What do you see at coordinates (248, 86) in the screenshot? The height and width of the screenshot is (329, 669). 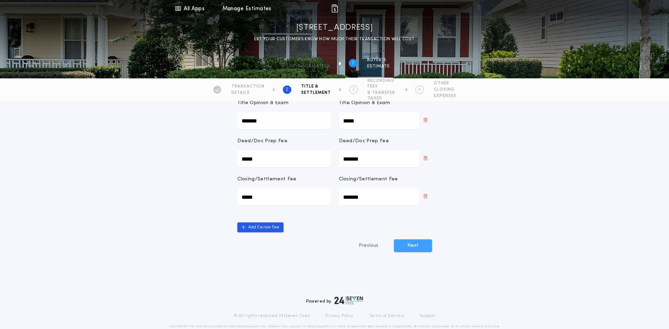 I see `span: TRANSACTION` at bounding box center [248, 86].